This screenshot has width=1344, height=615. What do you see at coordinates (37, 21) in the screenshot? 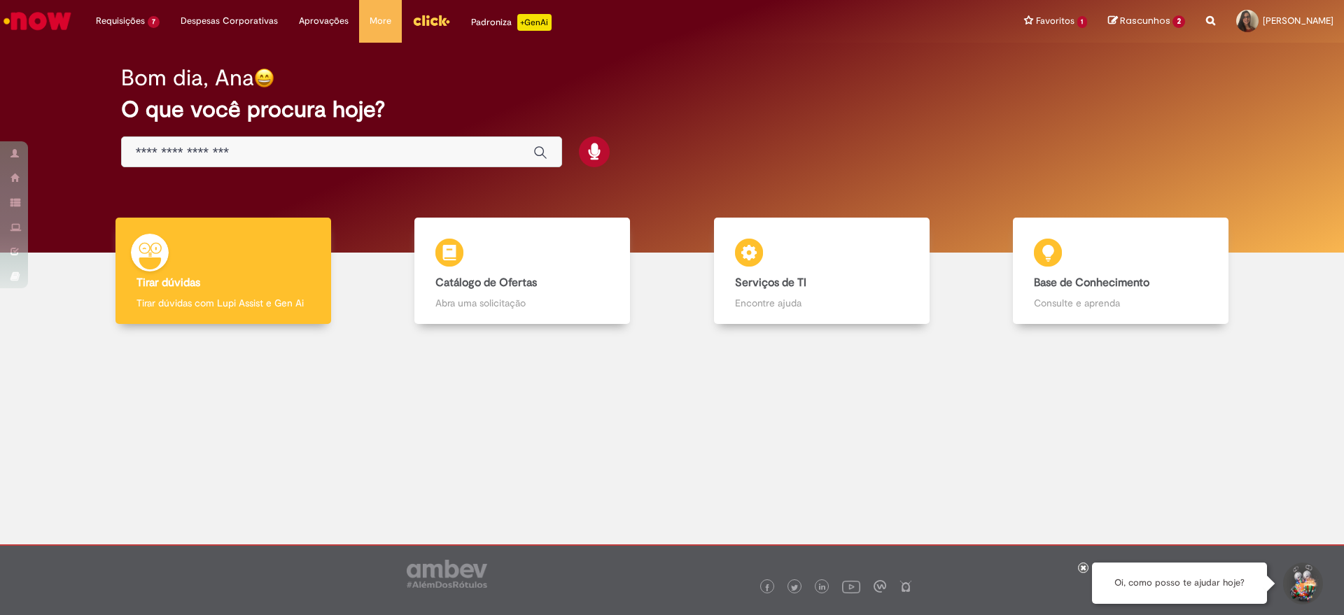
I see `img: ServiceNow` at bounding box center [37, 21].